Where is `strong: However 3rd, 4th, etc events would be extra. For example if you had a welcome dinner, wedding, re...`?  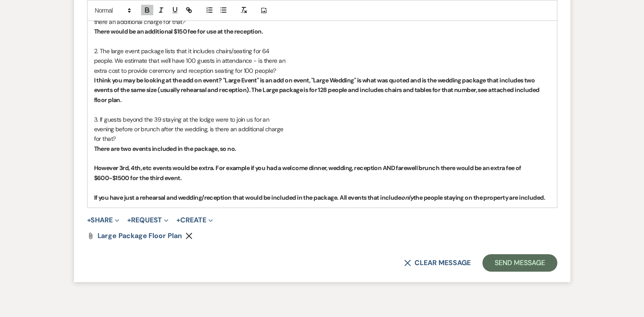
strong: However 3rd, 4th, etc events would be extra. For example if you had a welcome dinner, wedding, re... is located at coordinates (308, 172).